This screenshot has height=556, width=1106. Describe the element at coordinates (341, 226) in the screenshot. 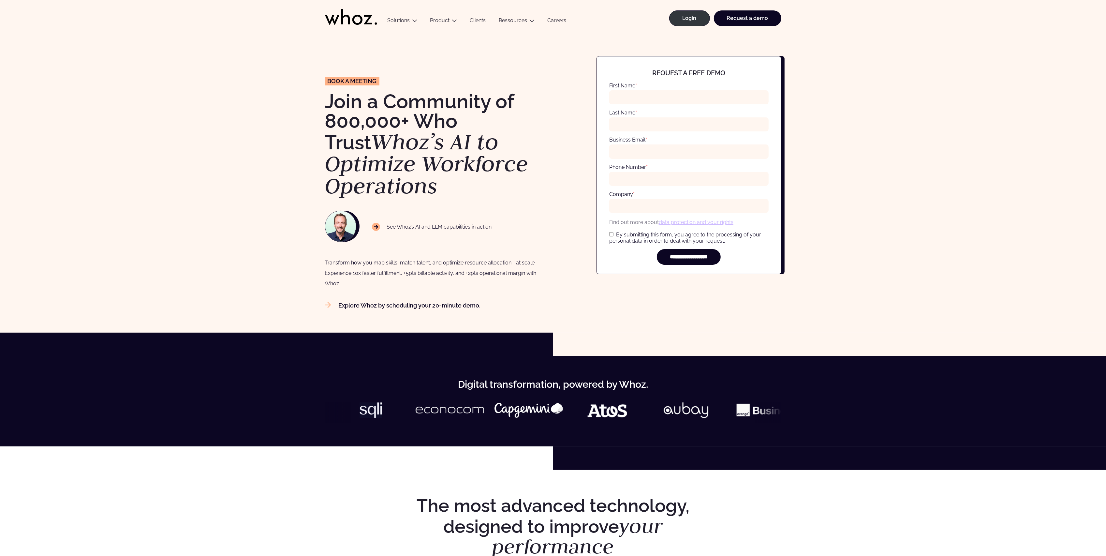

I see `img: NAWROCKI-Thomas.jpg` at that location.